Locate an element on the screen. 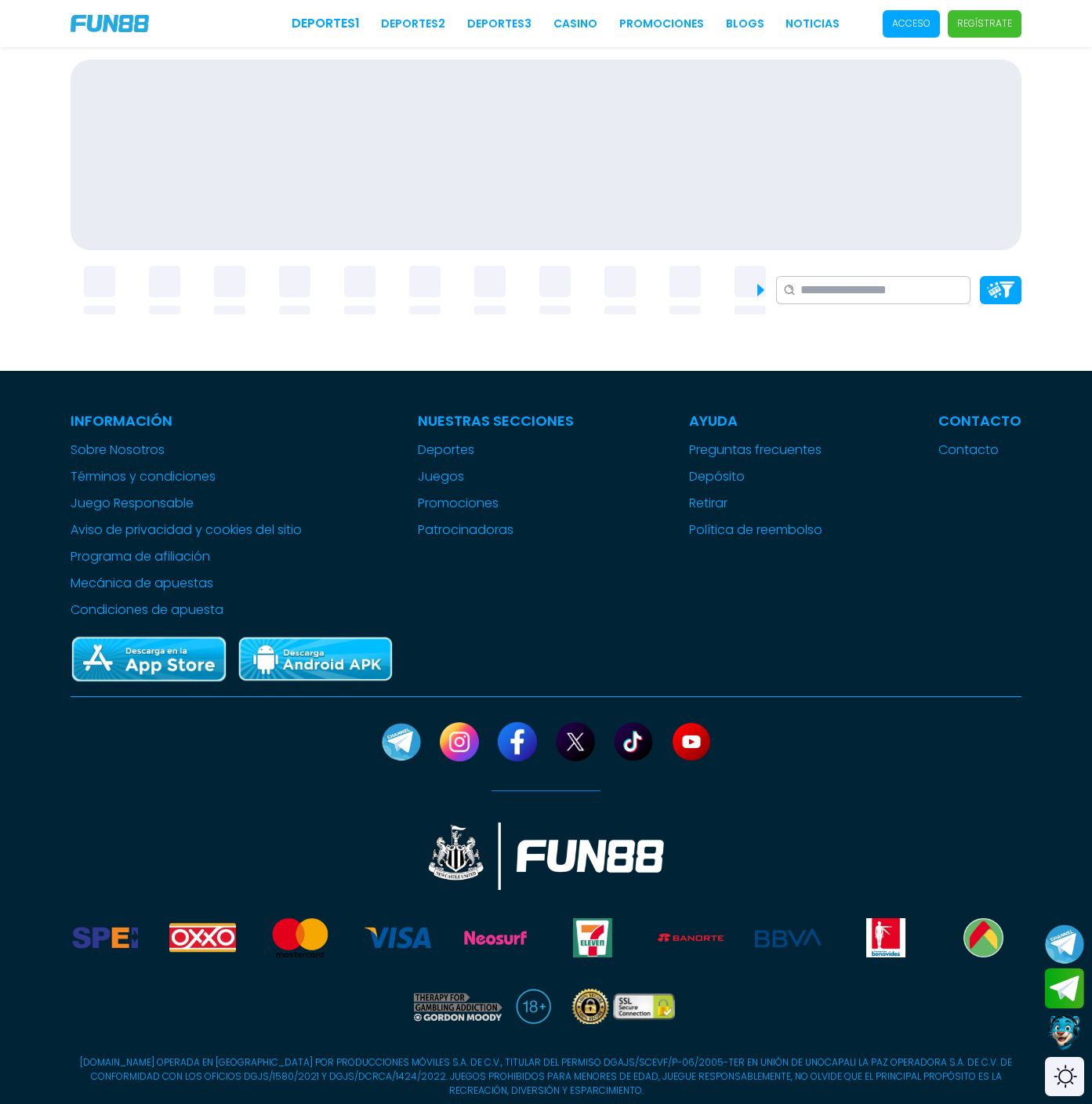 The height and width of the screenshot is (1104, 1092). p: Contacto is located at coordinates (980, 420).